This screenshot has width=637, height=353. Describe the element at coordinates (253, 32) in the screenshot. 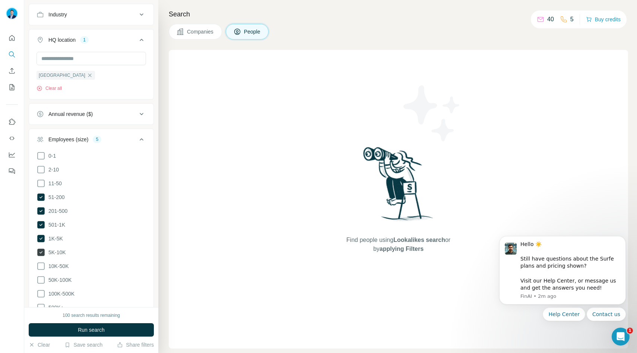

I see `span: People` at that location.